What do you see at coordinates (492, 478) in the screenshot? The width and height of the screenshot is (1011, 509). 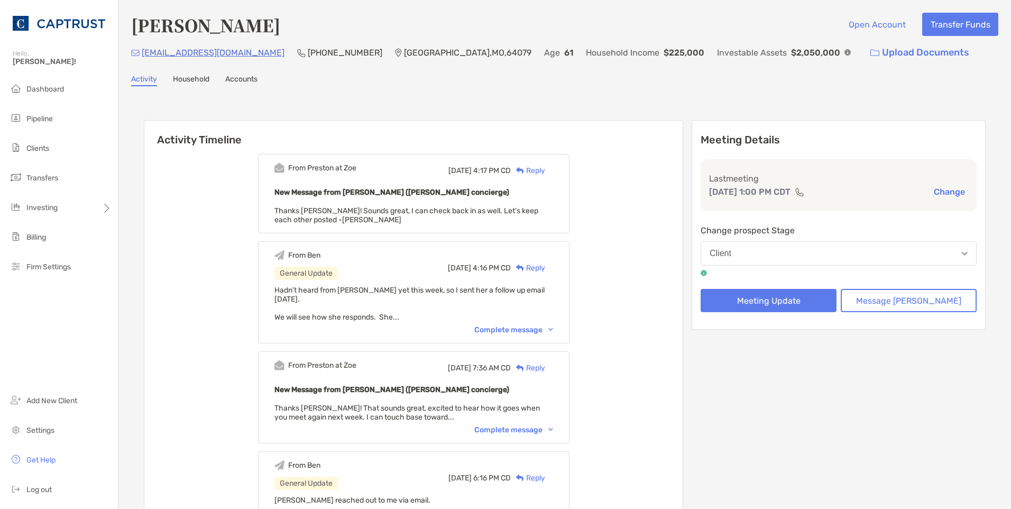 I see `span: 6:16 PM CD` at bounding box center [492, 478].